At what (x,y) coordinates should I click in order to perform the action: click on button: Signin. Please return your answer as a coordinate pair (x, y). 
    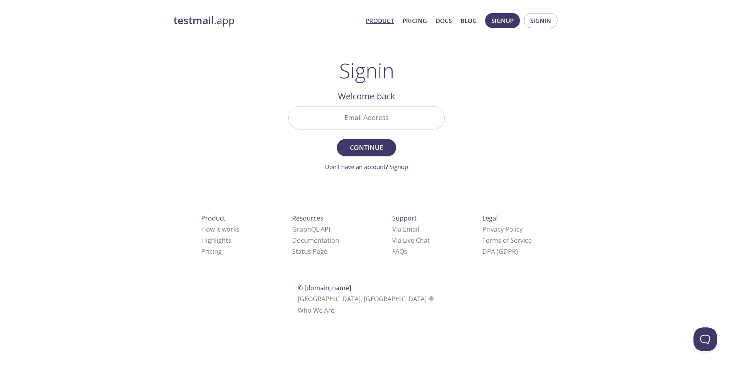
    Looking at the image, I should click on (541, 21).